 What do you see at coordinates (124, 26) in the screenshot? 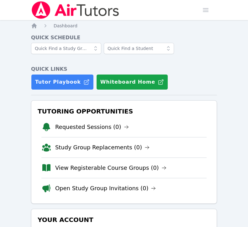
I see `nav: Breadcrumb` at bounding box center [124, 26].